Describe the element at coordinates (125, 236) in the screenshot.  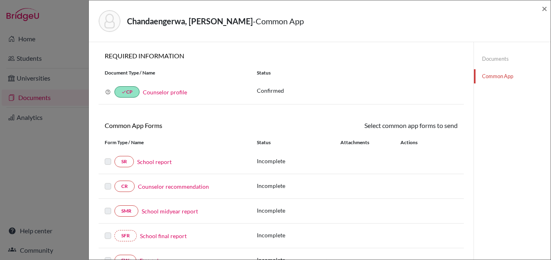
I see `a: SFR` at that location.